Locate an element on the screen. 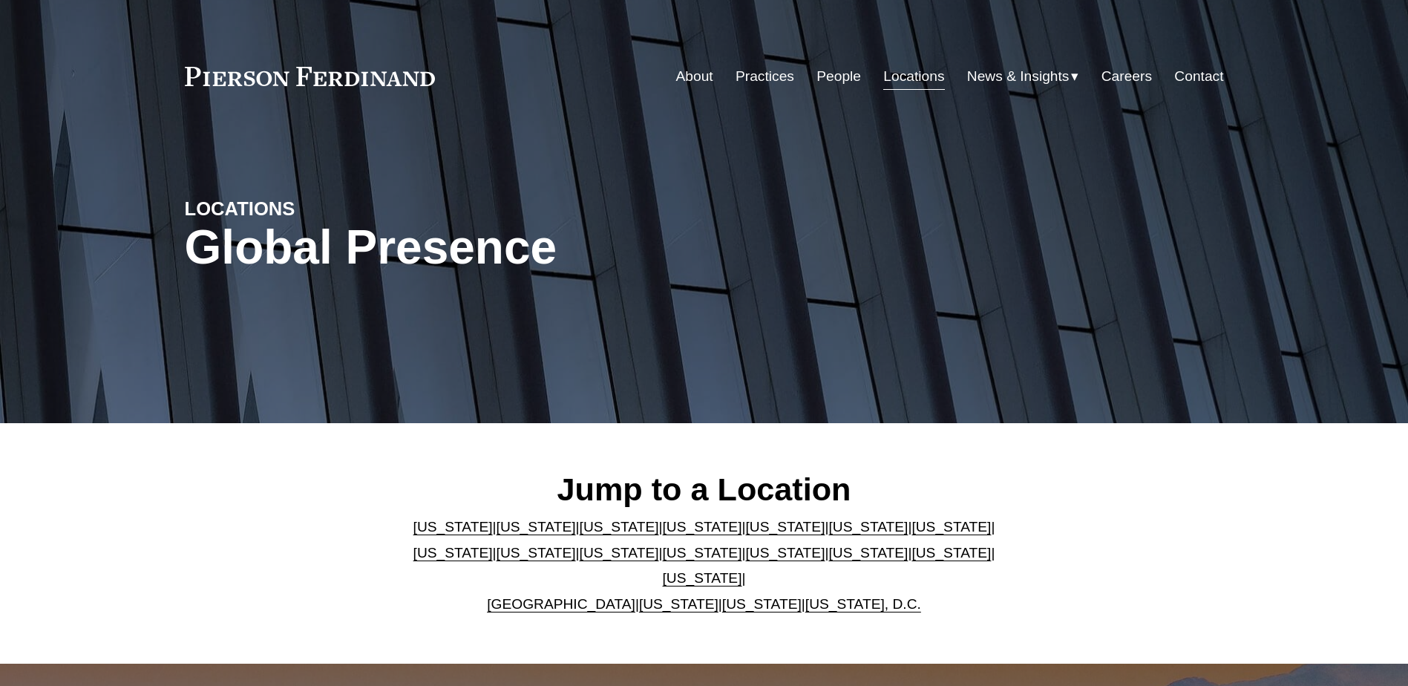 This screenshot has height=686, width=1408. a: People is located at coordinates (839, 76).